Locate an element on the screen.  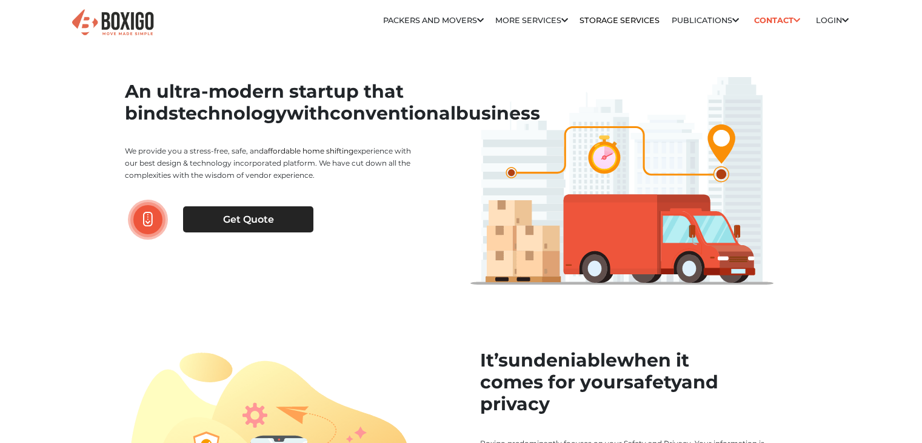
img: Boxigo is located at coordinates (113, 22).